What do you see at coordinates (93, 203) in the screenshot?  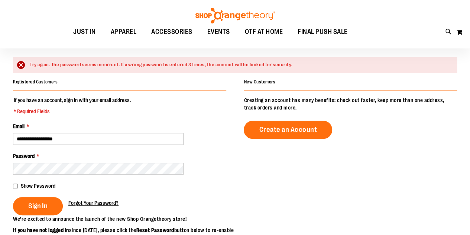 I see `a: Forgot Your Password?` at bounding box center [93, 203].